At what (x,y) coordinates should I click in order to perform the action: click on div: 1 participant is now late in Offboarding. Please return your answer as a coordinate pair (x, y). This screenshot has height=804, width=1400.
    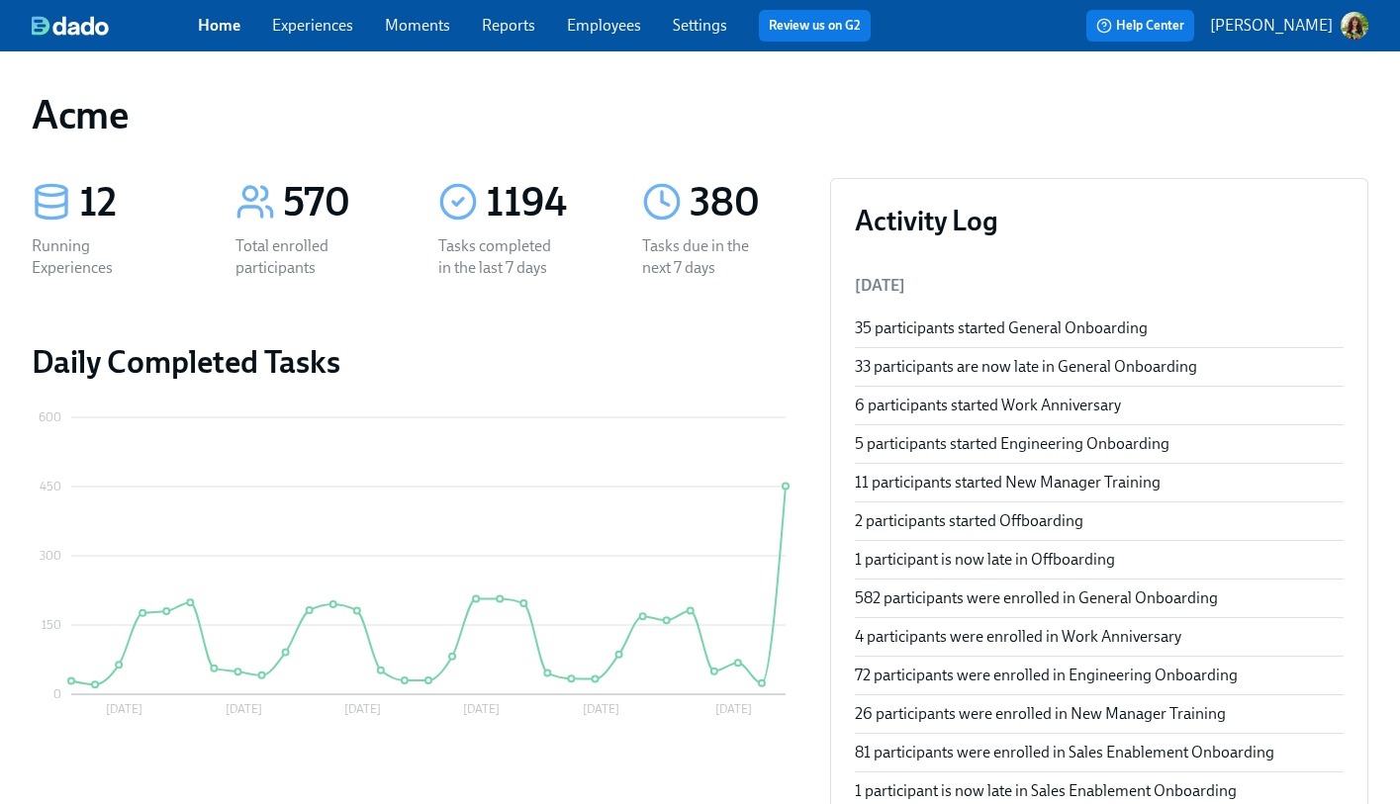
    Looking at the image, I should click on (1099, 560).